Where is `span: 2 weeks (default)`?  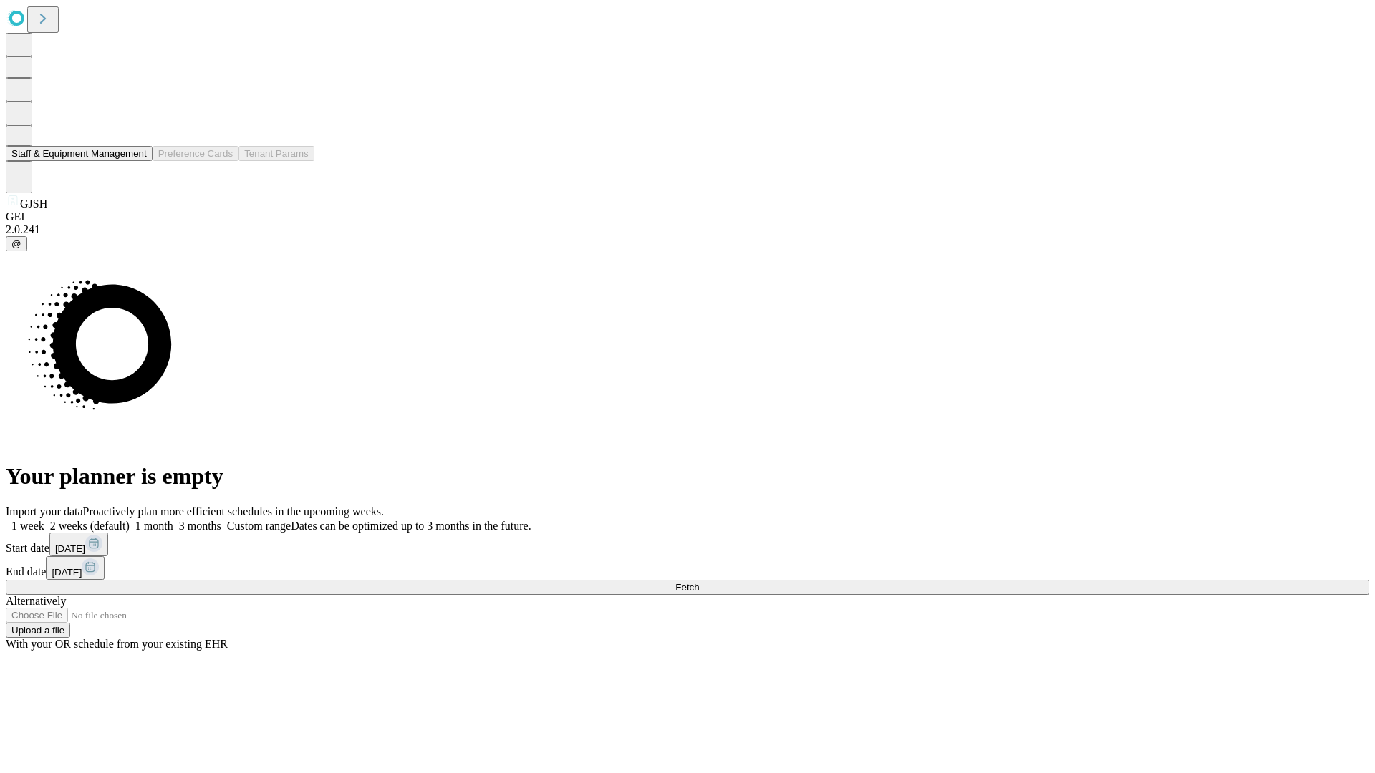 span: 2 weeks (default) is located at coordinates (90, 526).